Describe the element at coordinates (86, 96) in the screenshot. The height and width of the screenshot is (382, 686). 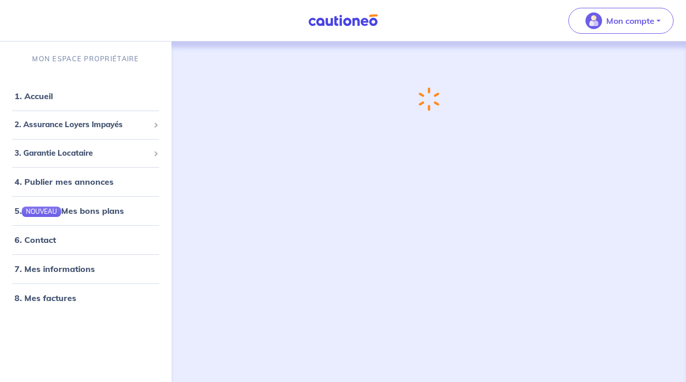
I see `div: 1. Accueil` at that location.